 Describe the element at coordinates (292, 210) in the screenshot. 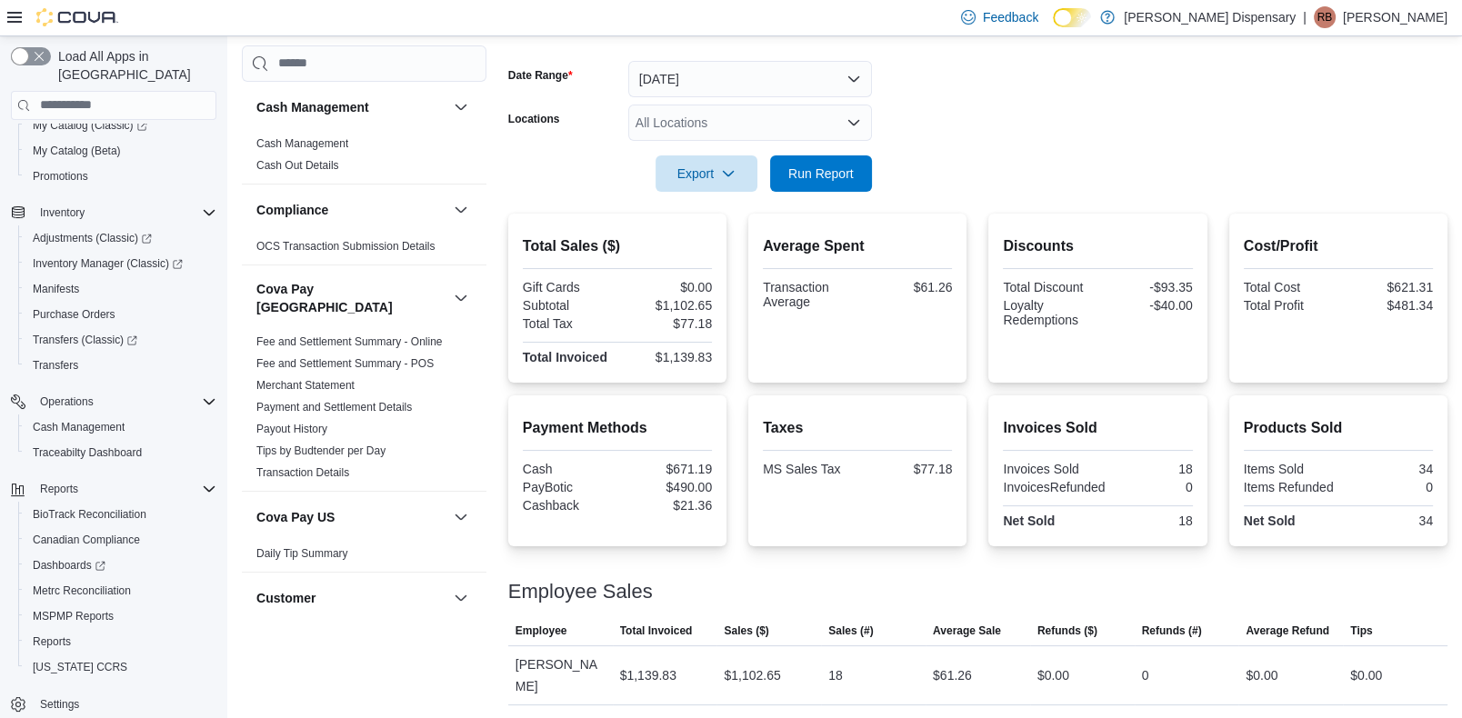

I see `h3: Compliance` at that location.